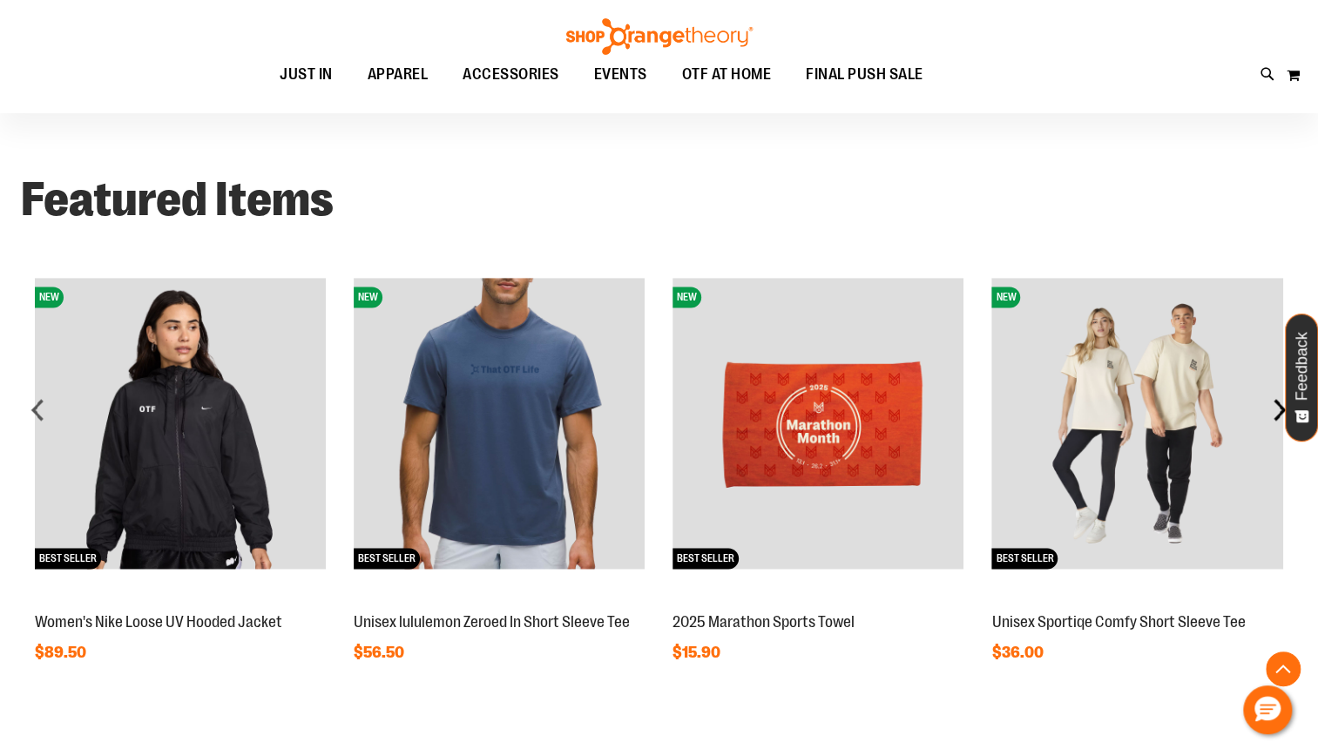 The image size is (1318, 756). Describe the element at coordinates (499, 423) in the screenshot. I see `img: Unisex lululemon Zeroed In Short Sleeve Tee` at that location.